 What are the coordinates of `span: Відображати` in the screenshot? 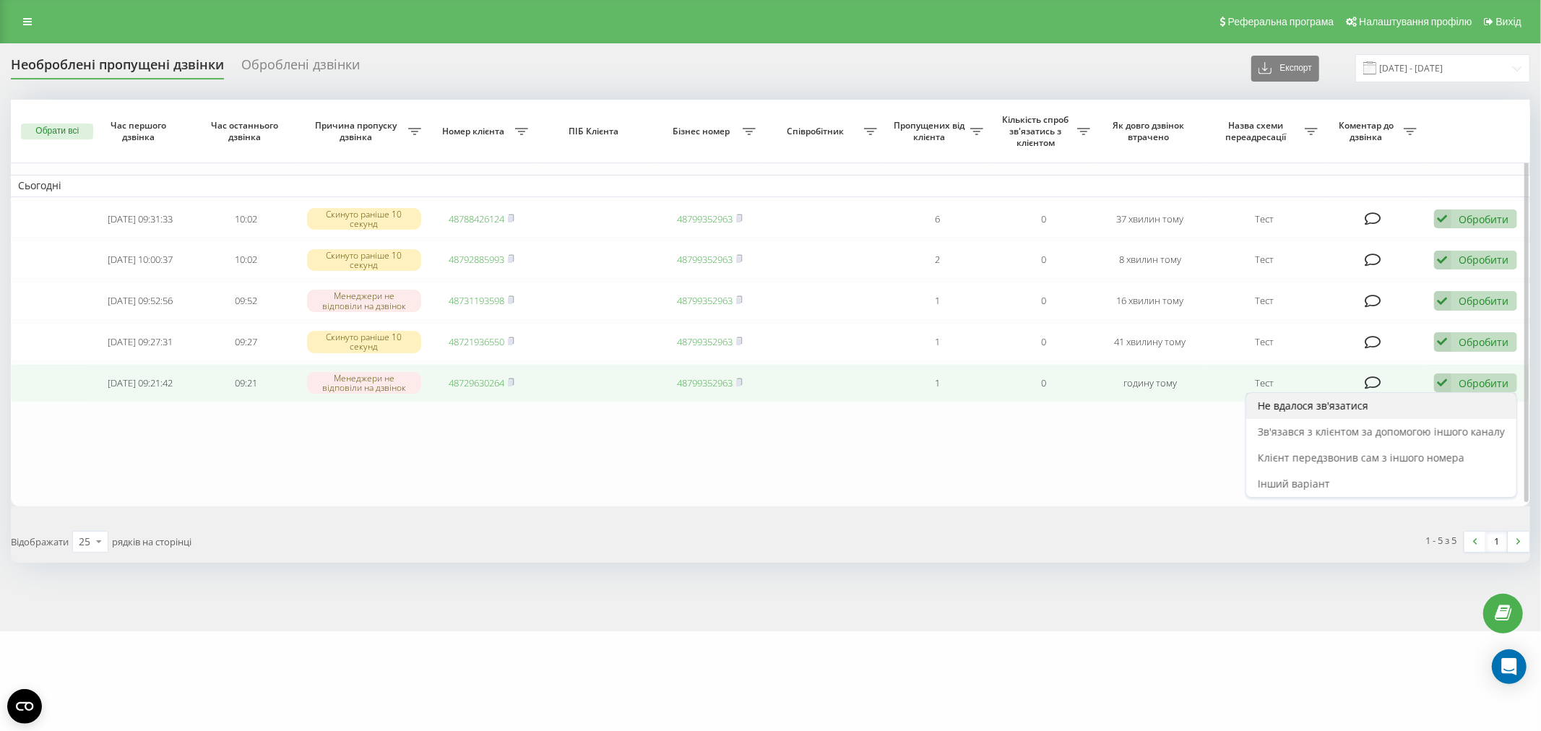 It's located at (40, 542).